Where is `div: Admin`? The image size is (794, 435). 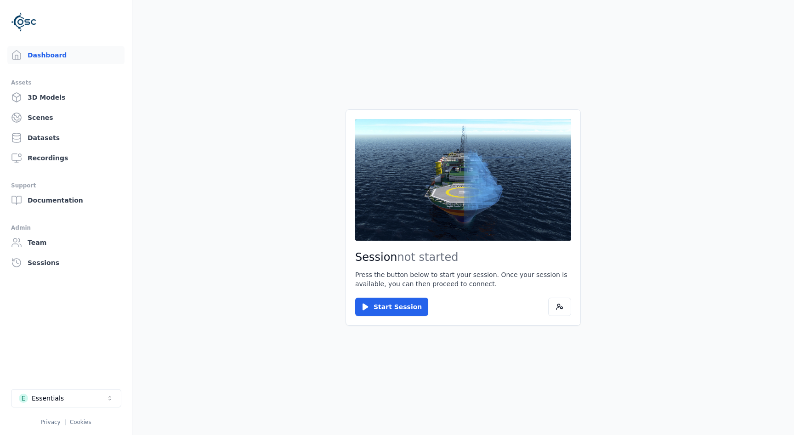 div: Admin is located at coordinates (66, 228).